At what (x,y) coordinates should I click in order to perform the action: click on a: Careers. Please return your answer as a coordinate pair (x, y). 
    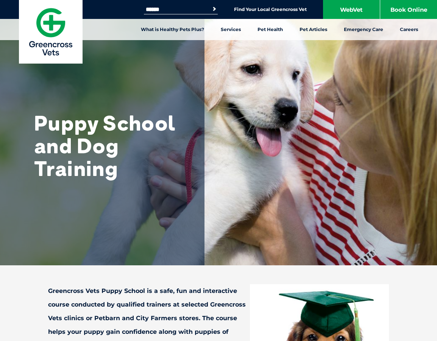
    Looking at the image, I should click on (409, 30).